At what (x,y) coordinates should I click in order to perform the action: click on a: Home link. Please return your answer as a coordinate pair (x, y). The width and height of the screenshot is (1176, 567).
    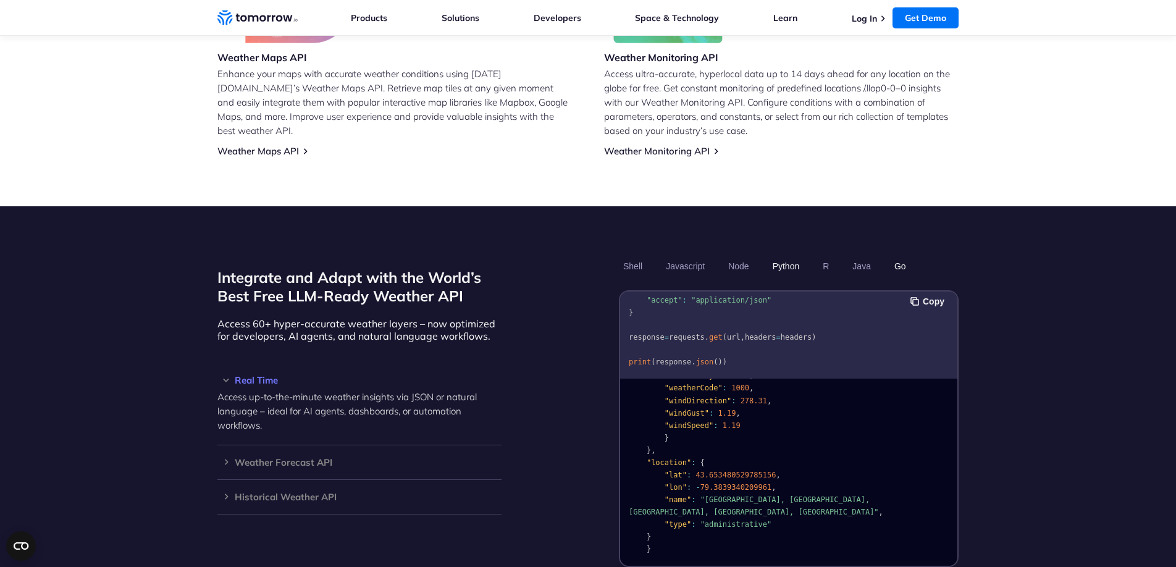
    Looking at the image, I should click on (258, 18).